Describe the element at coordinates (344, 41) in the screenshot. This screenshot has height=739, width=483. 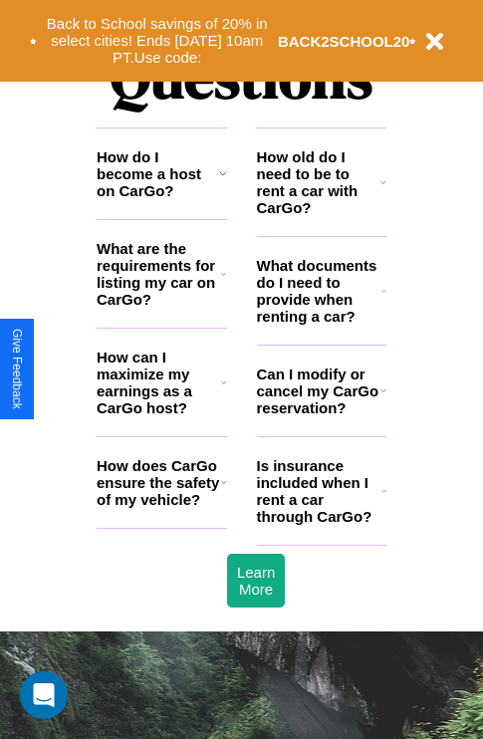
I see `b: BACK2SCHOOL20` at that location.